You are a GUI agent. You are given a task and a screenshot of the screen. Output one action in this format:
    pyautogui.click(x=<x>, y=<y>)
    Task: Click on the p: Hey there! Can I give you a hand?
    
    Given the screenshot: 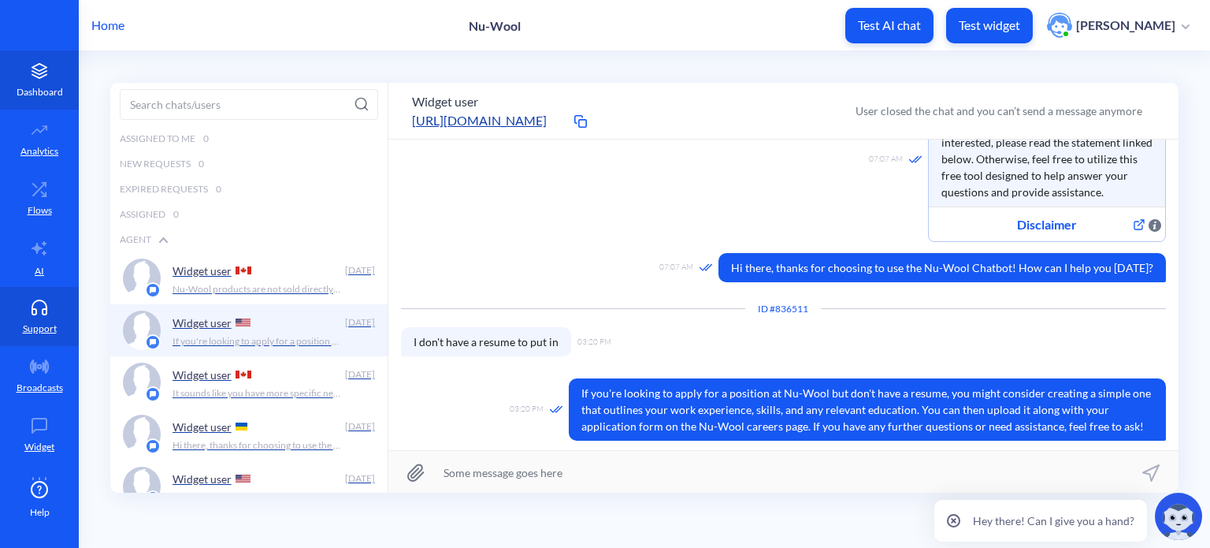 What is the action you would take?
    pyautogui.click(x=1053, y=520)
    